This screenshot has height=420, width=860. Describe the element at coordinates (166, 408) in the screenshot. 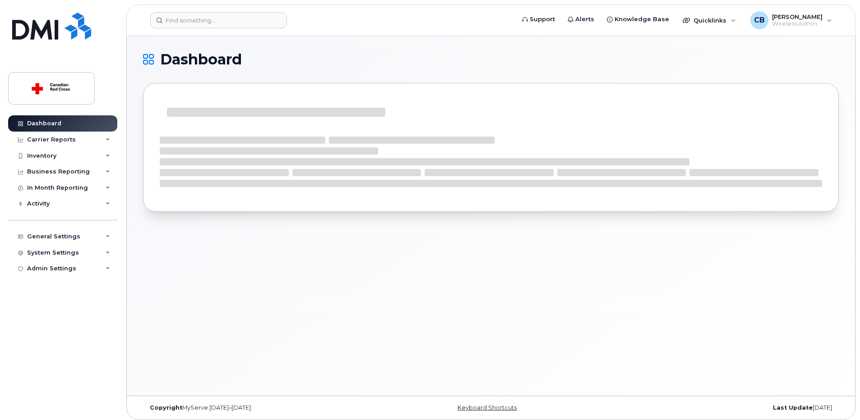

I see `strong: Copyright` at that location.